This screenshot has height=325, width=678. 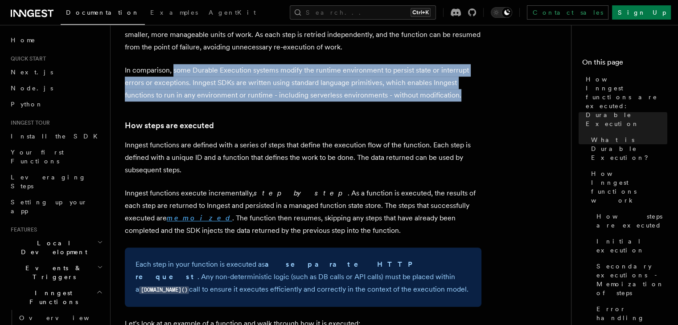 What do you see at coordinates (629, 149) in the screenshot?
I see `span: What is Durable Execution?` at bounding box center [629, 149].